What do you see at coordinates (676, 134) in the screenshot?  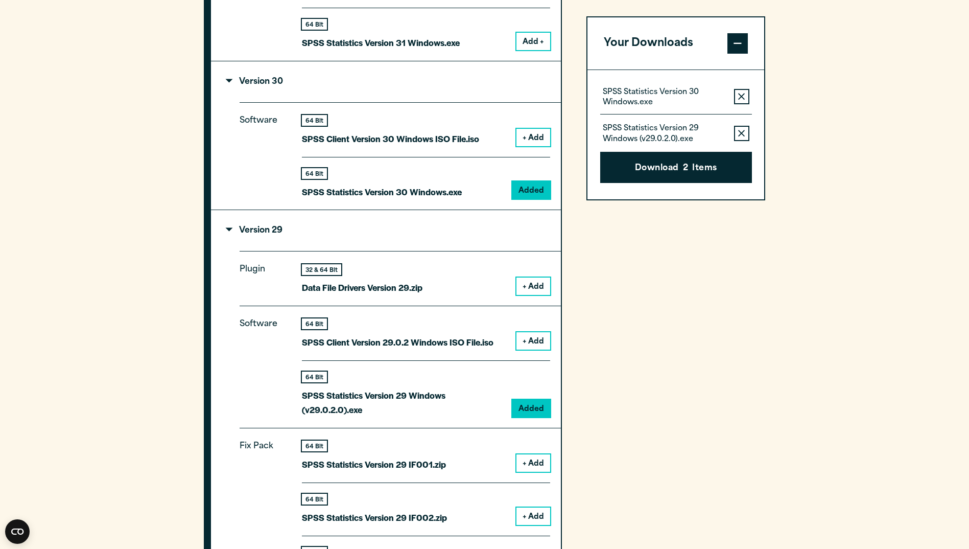 I see `div: Your Downloads` at bounding box center [676, 134].